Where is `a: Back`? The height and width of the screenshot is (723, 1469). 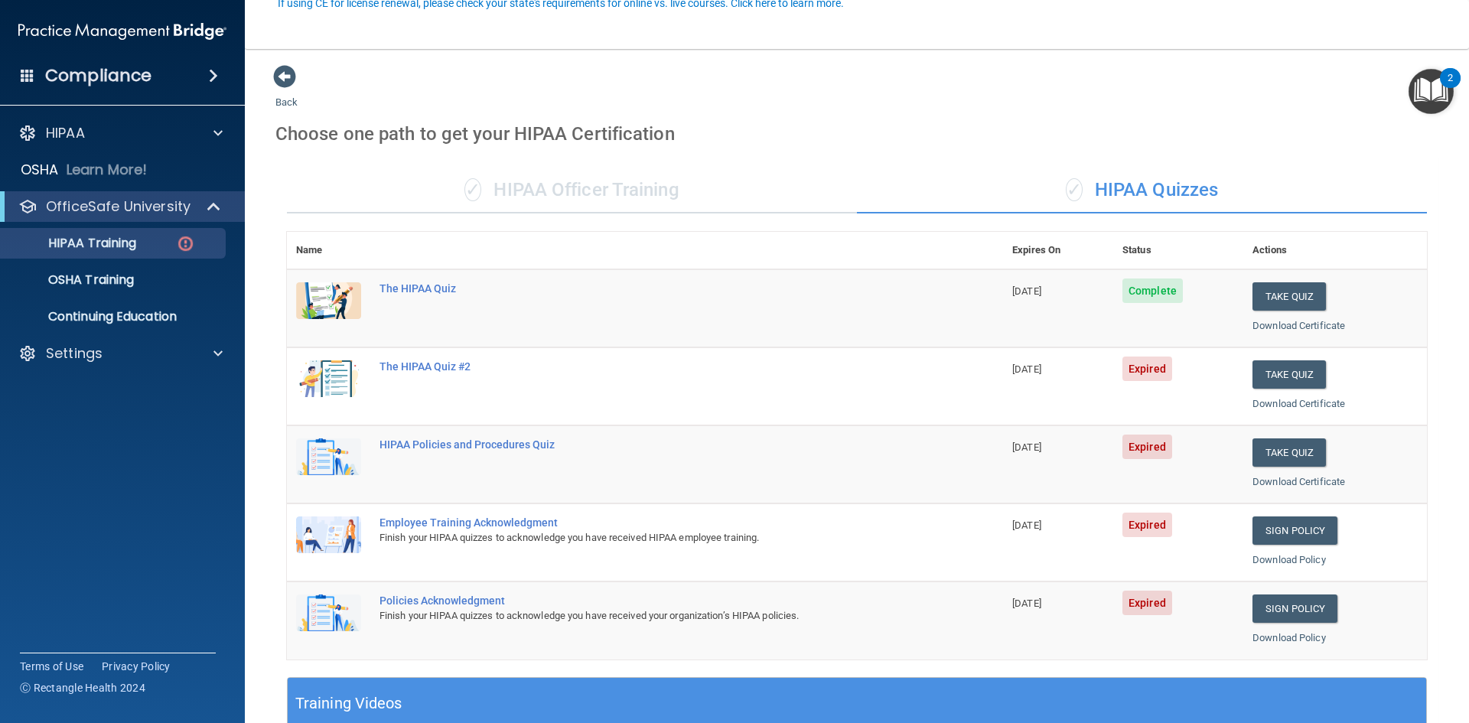 a: Back is located at coordinates (286, 93).